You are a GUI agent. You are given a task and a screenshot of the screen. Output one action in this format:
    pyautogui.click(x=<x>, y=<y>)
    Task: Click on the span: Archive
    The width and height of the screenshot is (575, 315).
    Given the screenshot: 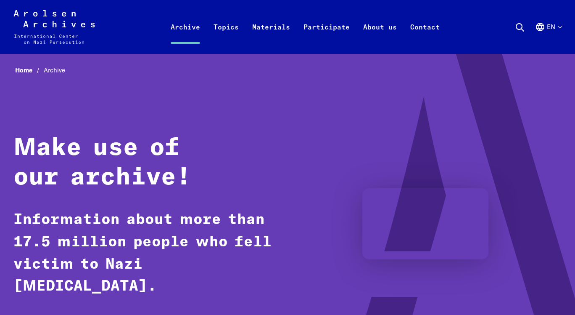 What is the action you would take?
    pyautogui.click(x=54, y=70)
    